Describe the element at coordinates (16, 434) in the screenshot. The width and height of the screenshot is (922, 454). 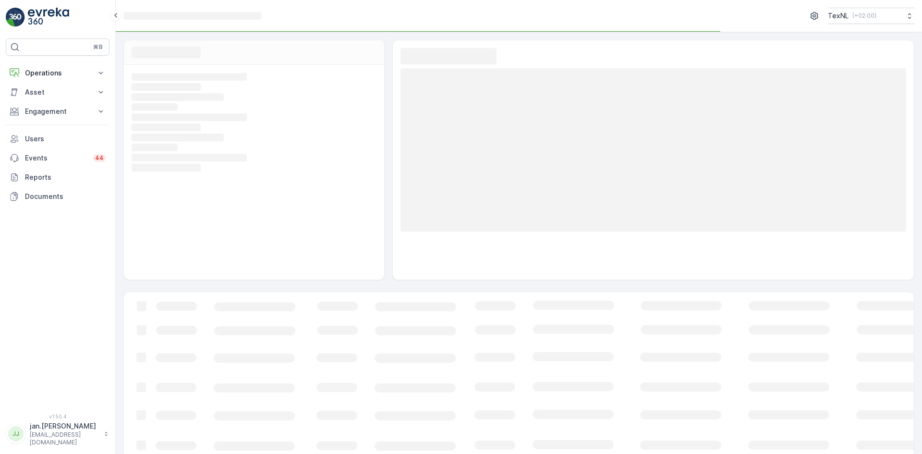
I see `div: JJ` at that location.